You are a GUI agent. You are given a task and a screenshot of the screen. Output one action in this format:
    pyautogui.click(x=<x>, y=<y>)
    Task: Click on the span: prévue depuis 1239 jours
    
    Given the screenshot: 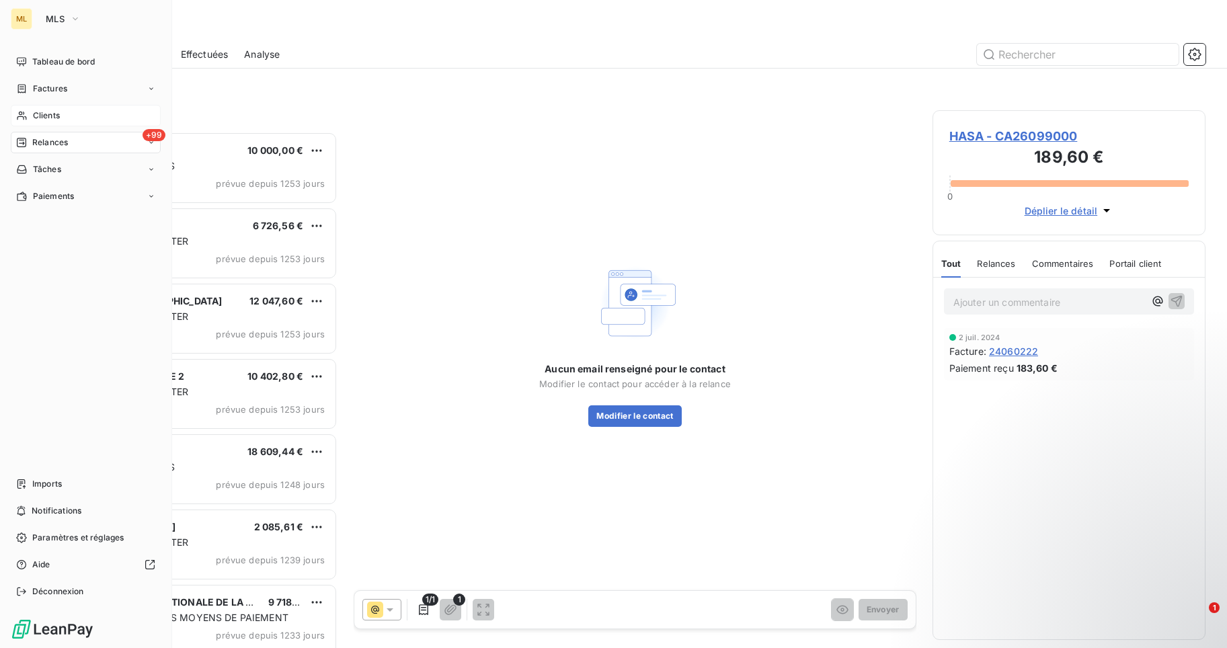 What is the action you would take?
    pyautogui.click(x=270, y=560)
    